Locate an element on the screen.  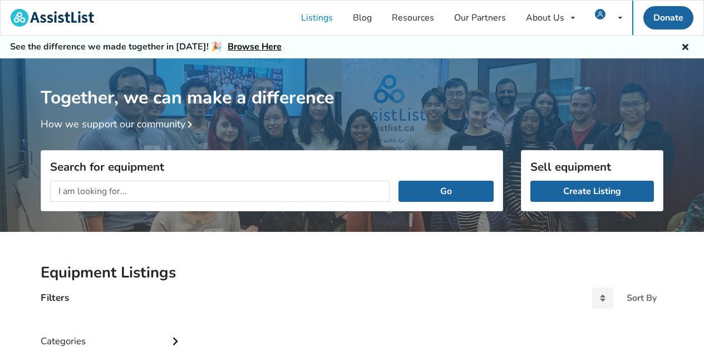
img: user icon is located at coordinates (600, 14).